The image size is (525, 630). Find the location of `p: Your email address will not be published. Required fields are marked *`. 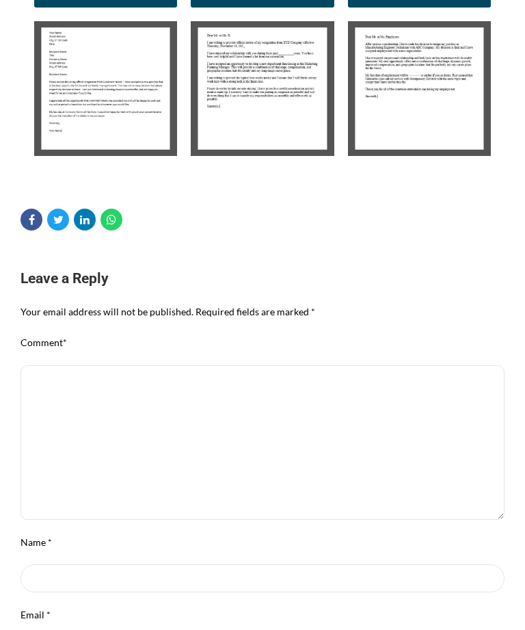

p: Your email address will not be published. Required fields are marked * is located at coordinates (263, 311).